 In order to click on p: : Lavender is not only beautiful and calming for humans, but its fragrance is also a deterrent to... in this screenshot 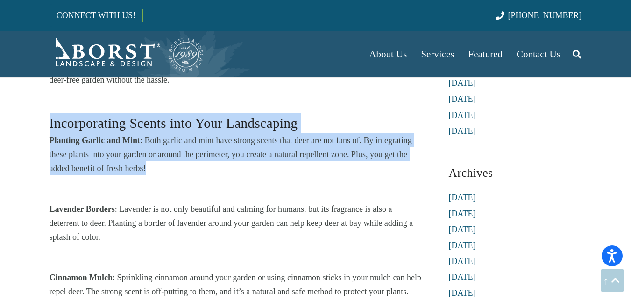, I will do `click(236, 223)`.